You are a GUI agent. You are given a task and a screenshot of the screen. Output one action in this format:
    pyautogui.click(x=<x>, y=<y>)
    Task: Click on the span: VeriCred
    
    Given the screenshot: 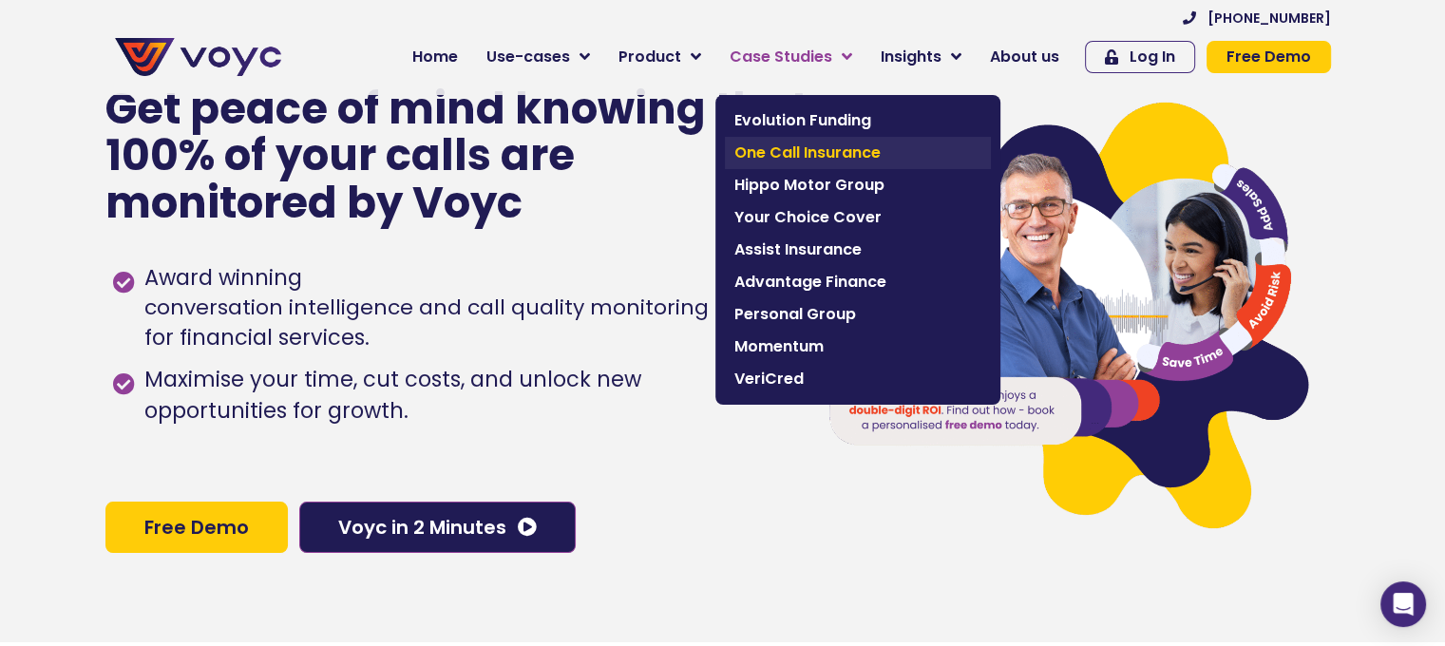 What is the action you would take?
    pyautogui.click(x=858, y=379)
    